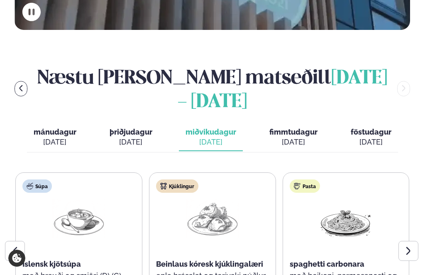 This screenshot has height=275, width=425. What do you see at coordinates (21, 88) in the screenshot?
I see `button: menu-btn-left` at bounding box center [21, 88].